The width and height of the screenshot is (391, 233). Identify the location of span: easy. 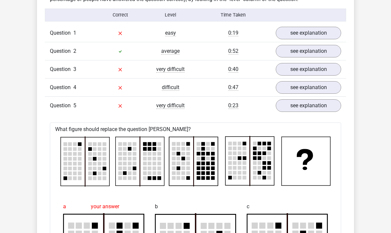
(170, 33).